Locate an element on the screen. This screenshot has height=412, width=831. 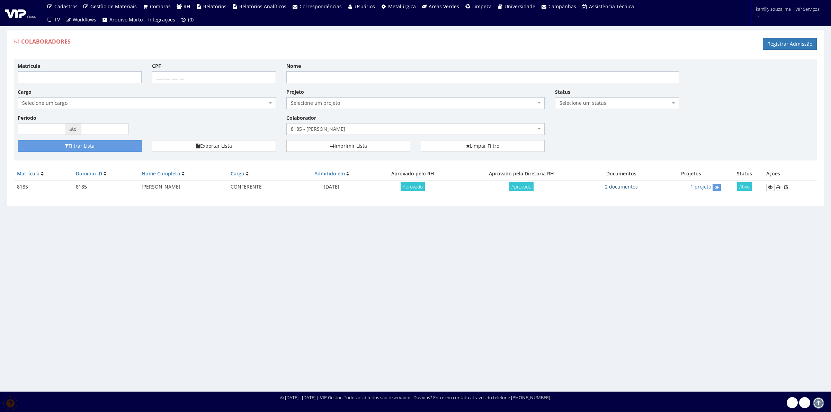
span: kamilly.souzalima | VIP Serviços is located at coordinates (787, 9).